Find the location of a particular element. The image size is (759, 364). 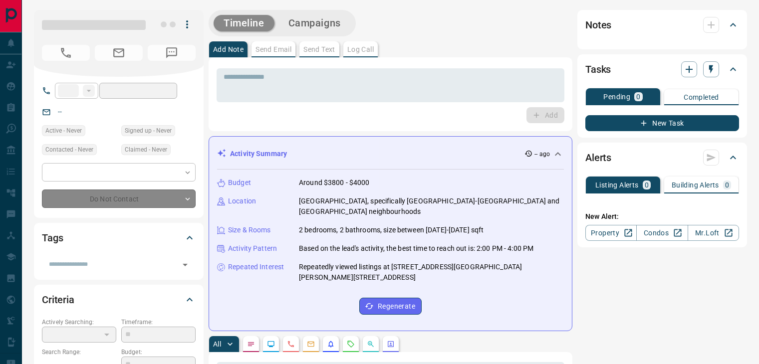

button: Campaigns is located at coordinates (314, 23).